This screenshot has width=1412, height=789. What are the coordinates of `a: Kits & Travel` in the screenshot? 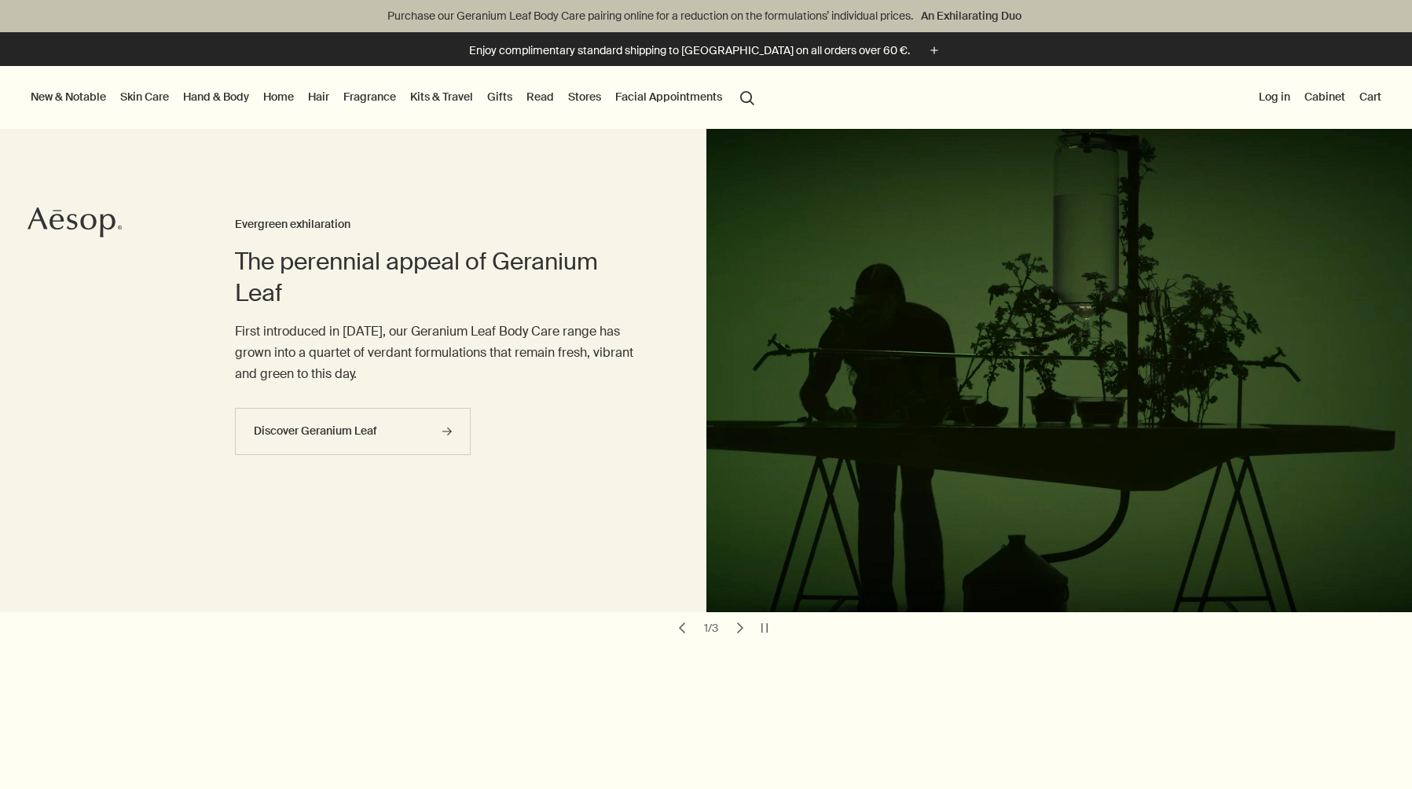 It's located at (442, 97).